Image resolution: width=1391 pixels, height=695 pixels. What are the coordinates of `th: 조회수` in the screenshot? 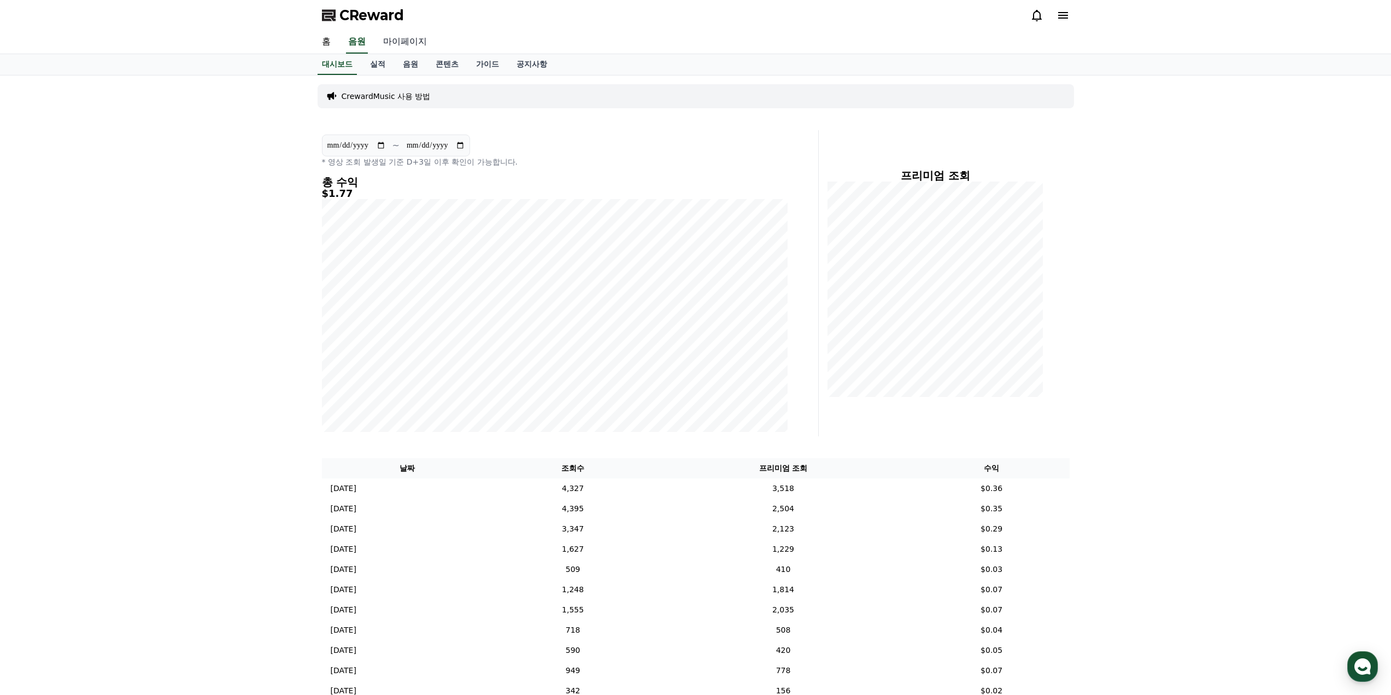 It's located at (573, 468).